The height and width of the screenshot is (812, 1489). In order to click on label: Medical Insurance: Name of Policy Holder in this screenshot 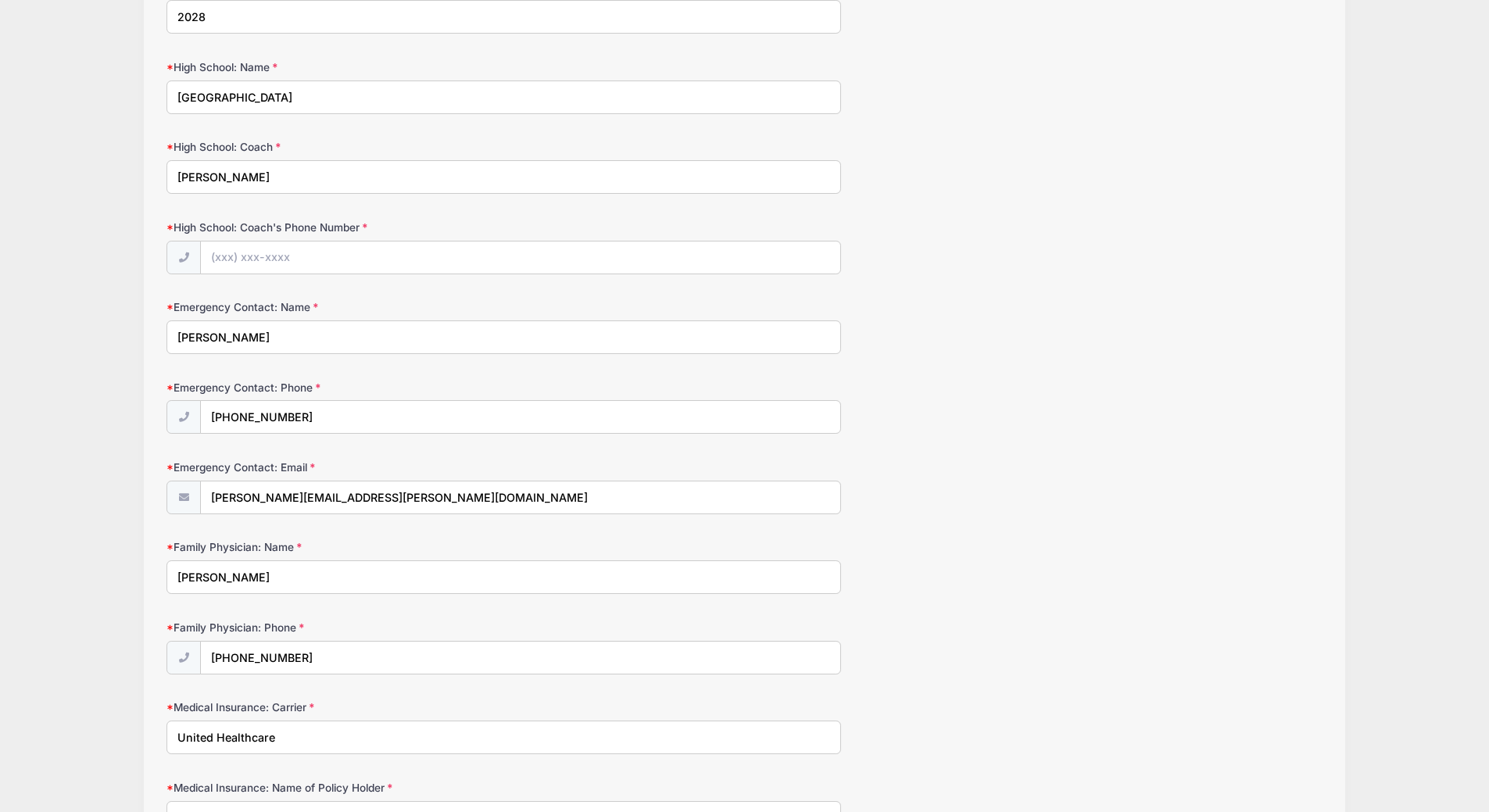, I will do `click(359, 788)`.